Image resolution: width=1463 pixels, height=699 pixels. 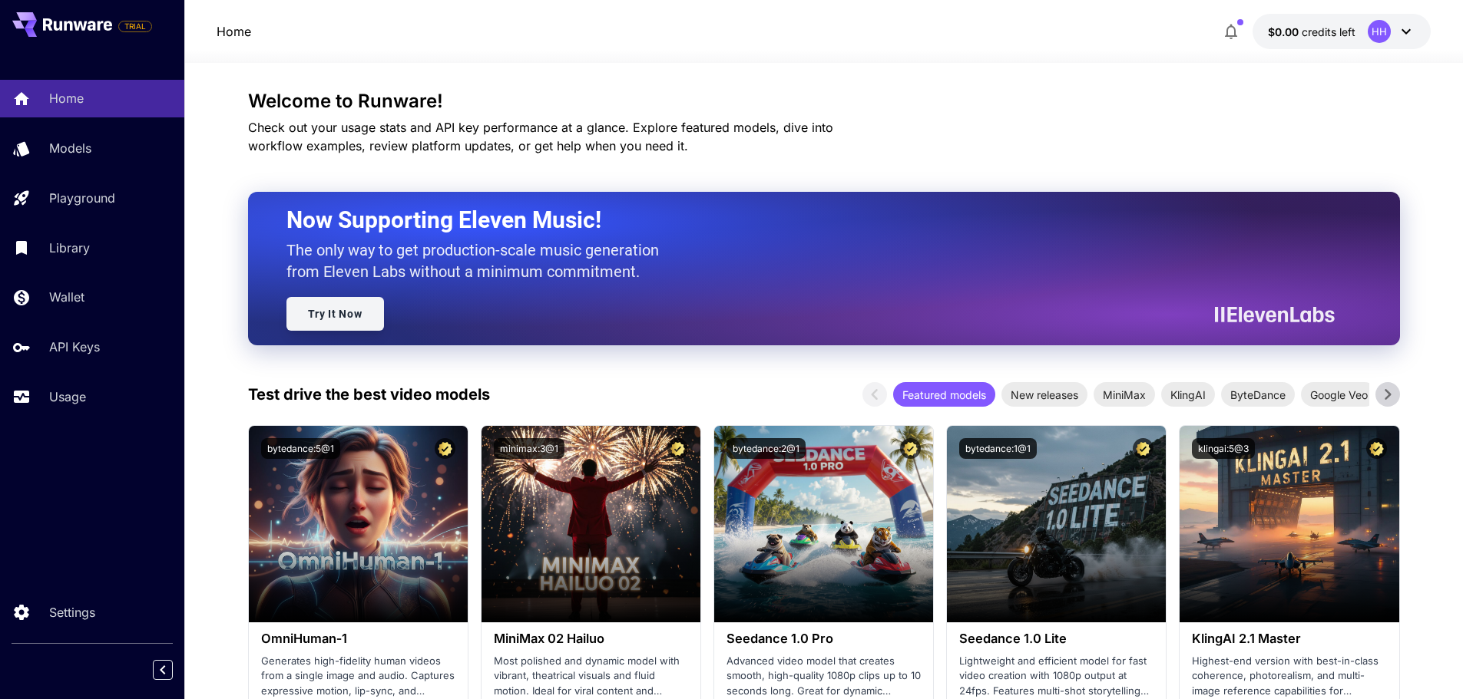 I want to click on p: API Keys, so click(x=74, y=347).